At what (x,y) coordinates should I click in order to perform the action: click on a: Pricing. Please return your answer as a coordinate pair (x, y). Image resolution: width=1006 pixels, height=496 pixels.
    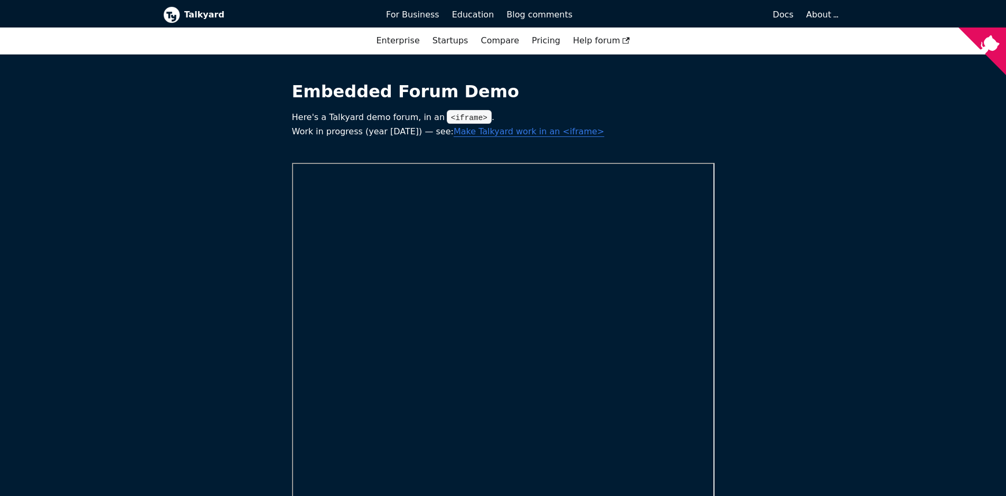
    Looking at the image, I should click on (546, 41).